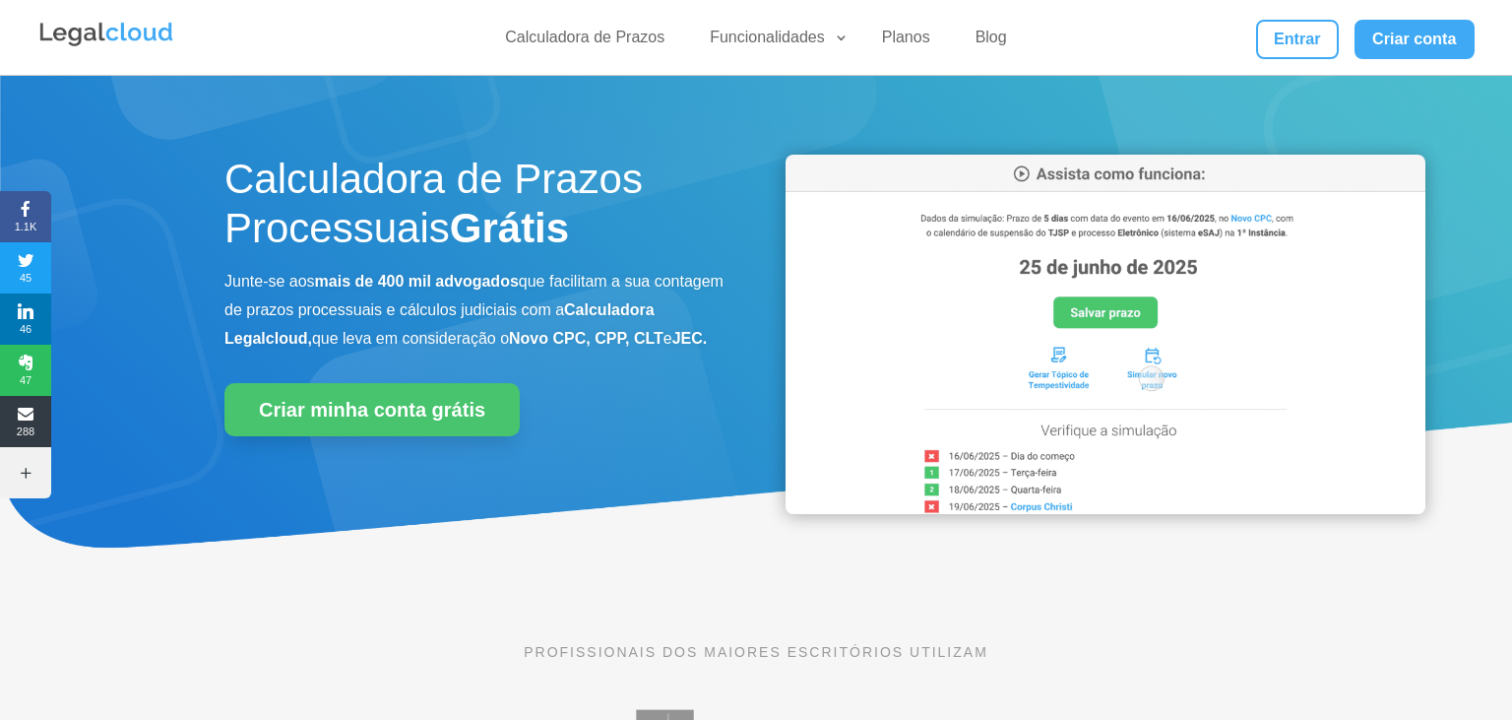  I want to click on strong: Grátis, so click(509, 227).